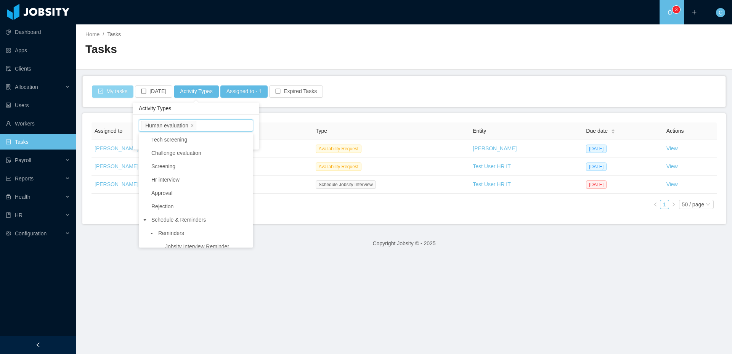  Describe the element at coordinates (693, 204) in the screenshot. I see `div: 50 / page` at that location.